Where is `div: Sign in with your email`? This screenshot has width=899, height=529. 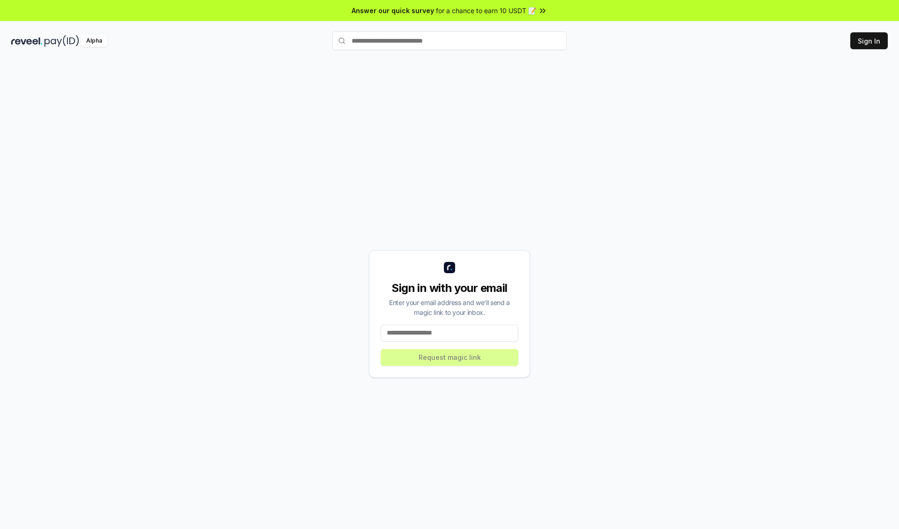
div: Sign in with your email is located at coordinates (450, 288).